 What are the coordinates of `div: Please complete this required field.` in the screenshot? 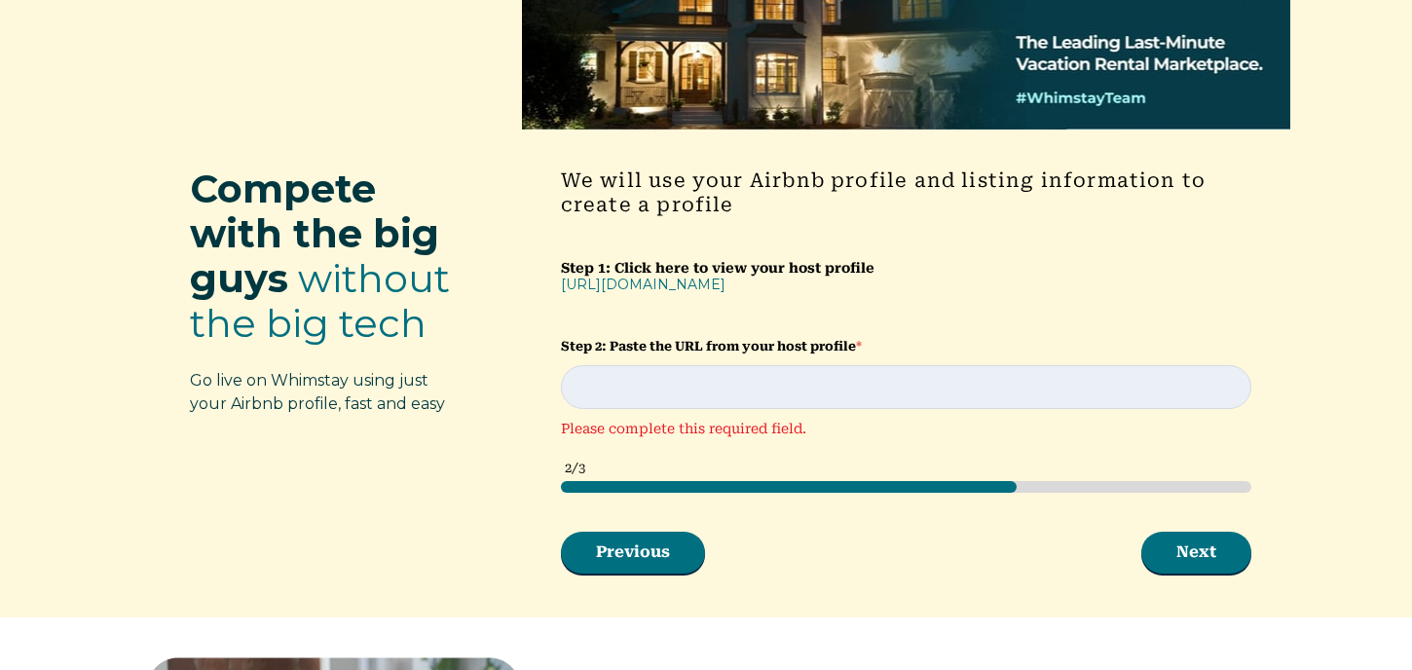 It's located at (905, 428).